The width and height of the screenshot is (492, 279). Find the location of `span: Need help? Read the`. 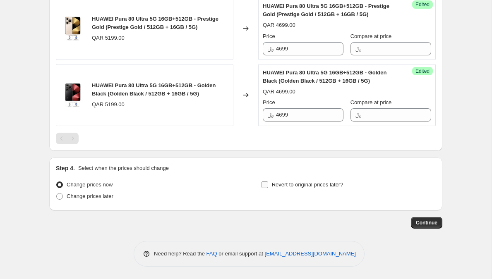

span: Need help? Read the is located at coordinates (180, 253).